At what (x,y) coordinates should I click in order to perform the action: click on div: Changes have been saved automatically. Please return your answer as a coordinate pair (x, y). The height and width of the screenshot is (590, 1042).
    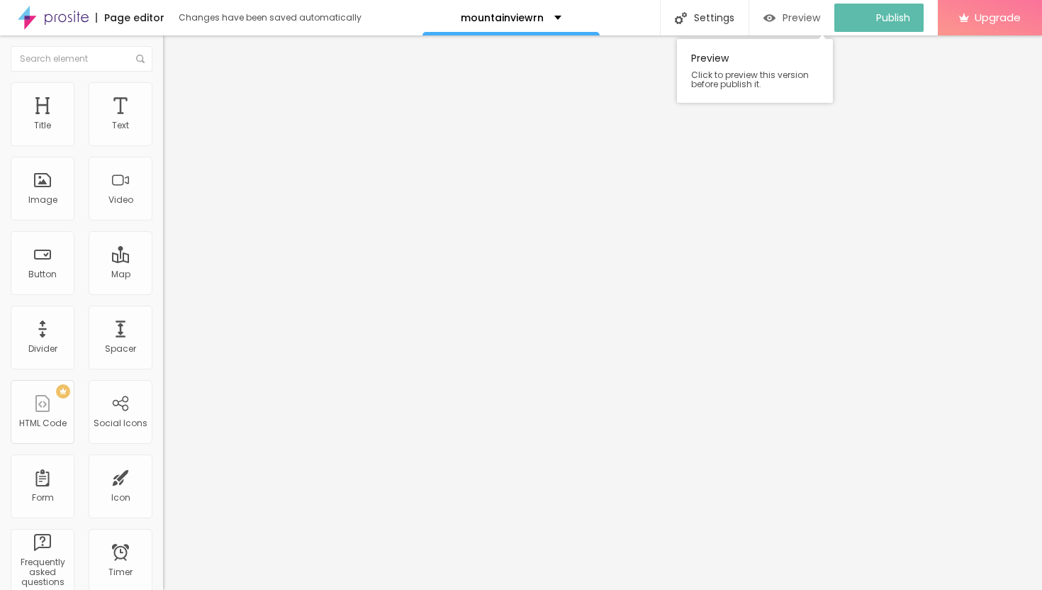
    Looking at the image, I should click on (270, 18).